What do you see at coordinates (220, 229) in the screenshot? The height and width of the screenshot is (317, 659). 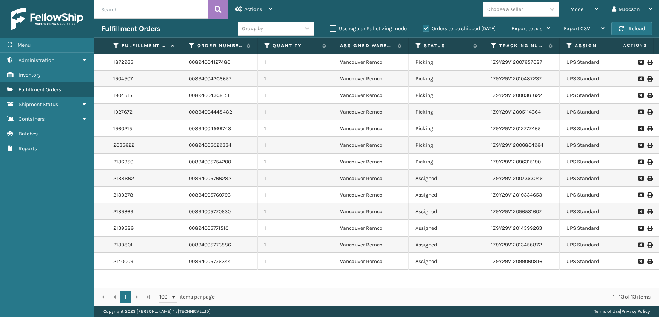 I see `td: 00894005771510` at bounding box center [220, 229].